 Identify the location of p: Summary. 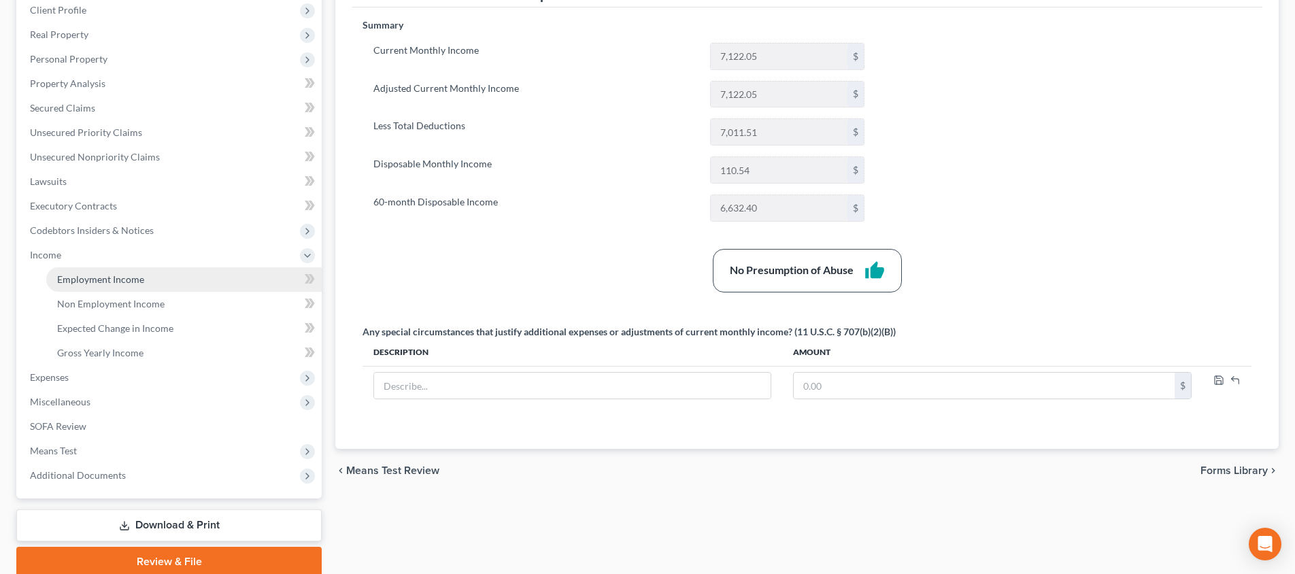
(619, 25).